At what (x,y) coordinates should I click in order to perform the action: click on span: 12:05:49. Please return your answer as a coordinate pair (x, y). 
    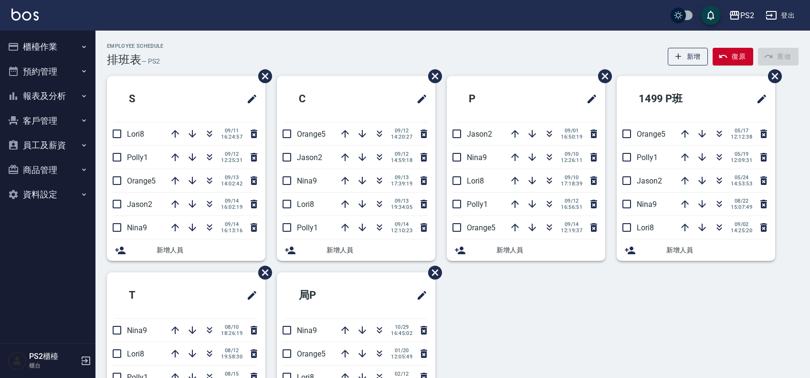
    Looking at the image, I should click on (401, 356).